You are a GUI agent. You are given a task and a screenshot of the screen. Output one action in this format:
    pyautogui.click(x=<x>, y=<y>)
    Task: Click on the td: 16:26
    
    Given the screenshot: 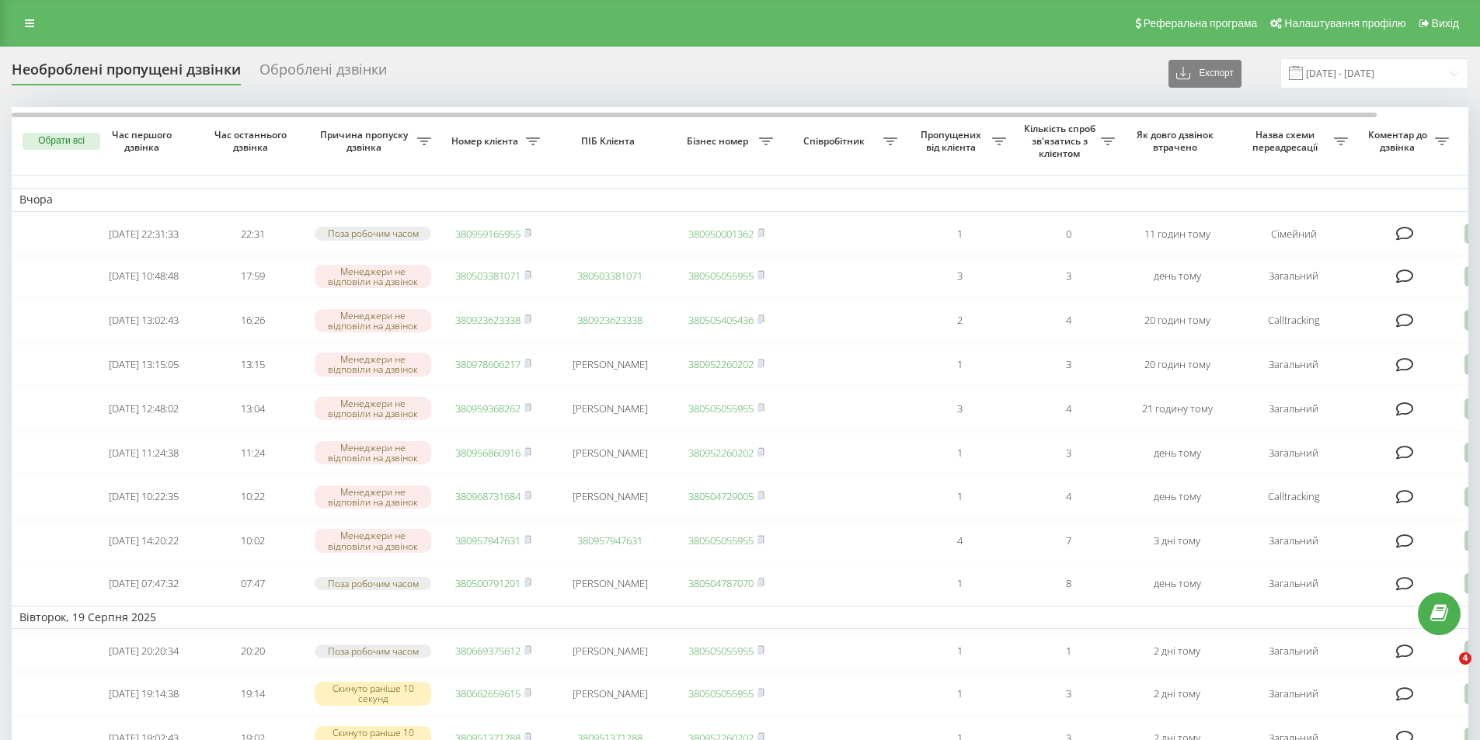 What is the action you would take?
    pyautogui.click(x=252, y=320)
    